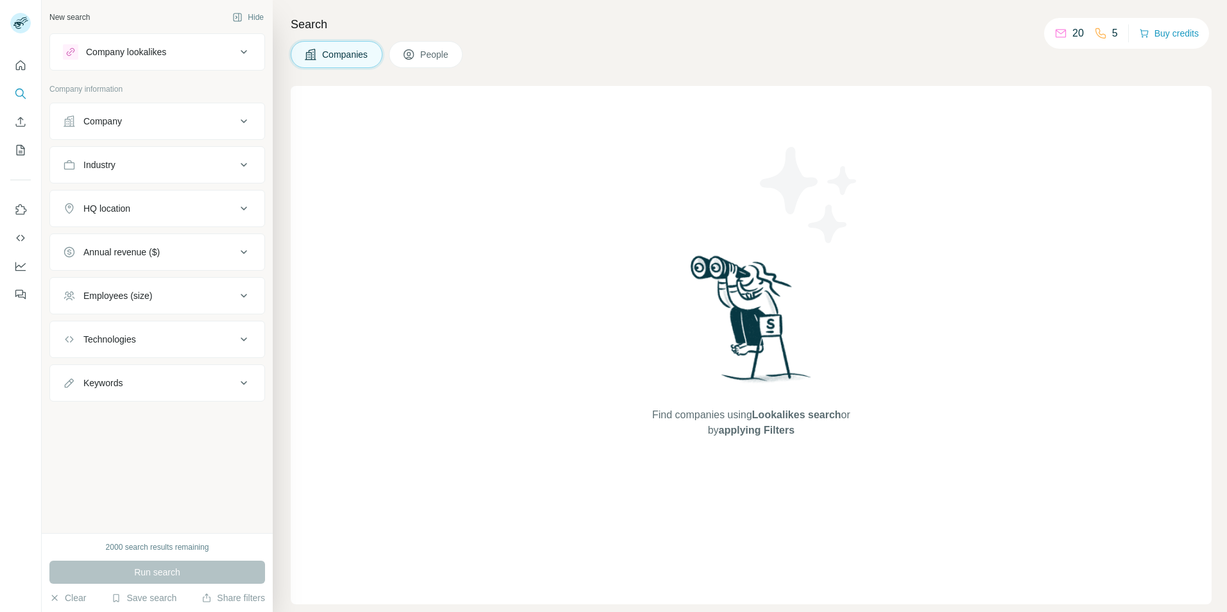  I want to click on button: Quick start, so click(21, 65).